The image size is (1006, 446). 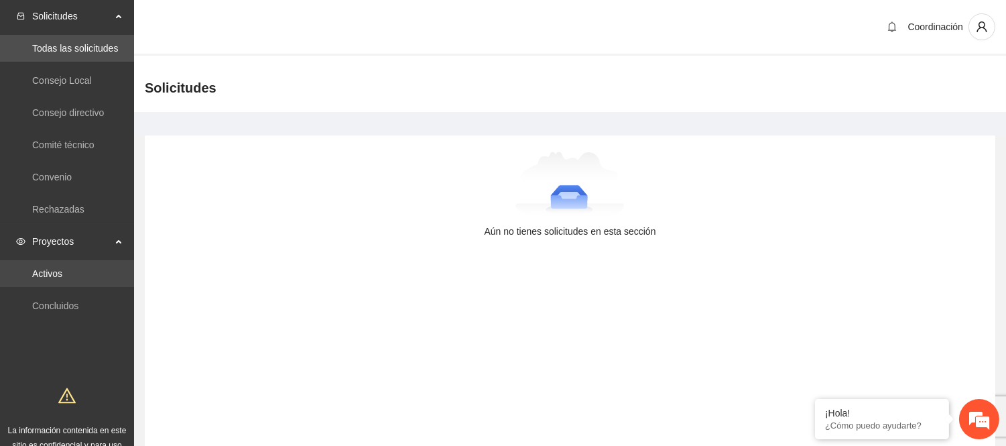 What do you see at coordinates (570, 185) in the screenshot?
I see `img: Aún no tienes solicitudes en esta sección` at bounding box center [570, 185].